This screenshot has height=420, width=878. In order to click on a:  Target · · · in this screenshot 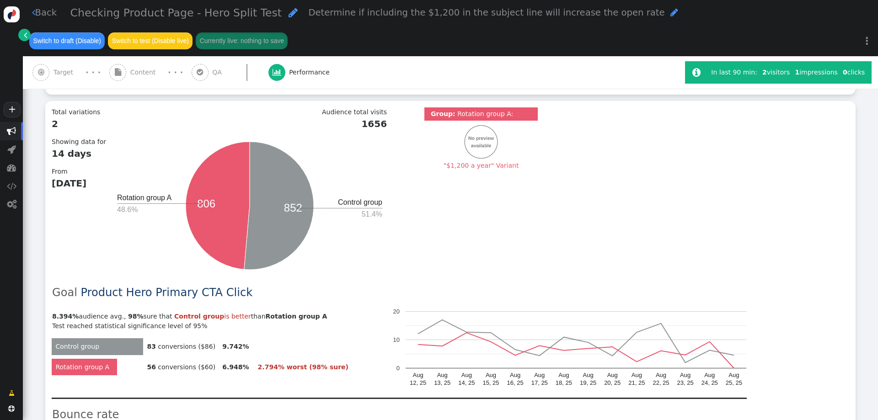, I will do `click(71, 72)`.